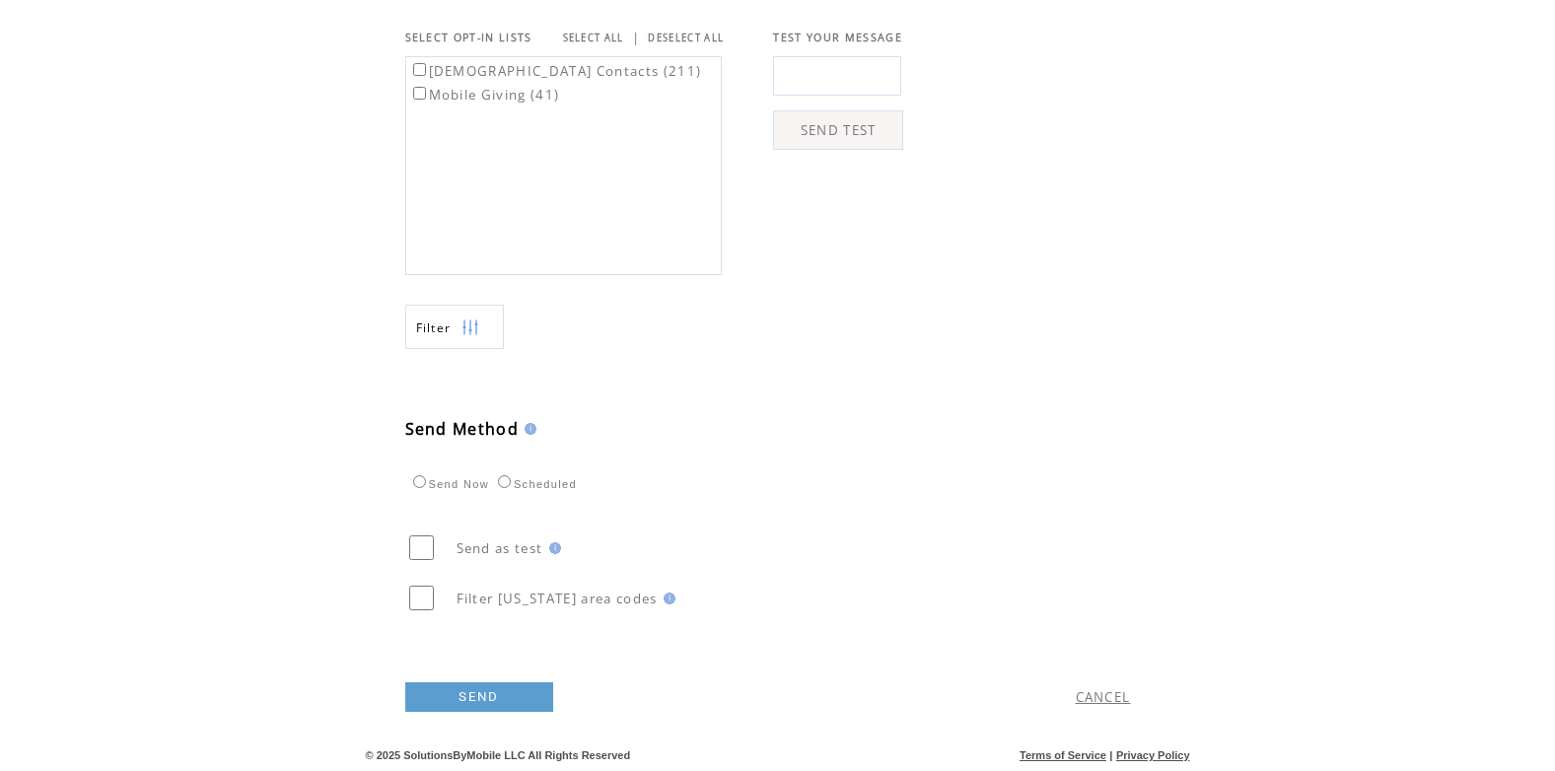 The width and height of the screenshot is (1555, 771). What do you see at coordinates (449, 484) in the screenshot?
I see `label: Send Now` at bounding box center [449, 484].